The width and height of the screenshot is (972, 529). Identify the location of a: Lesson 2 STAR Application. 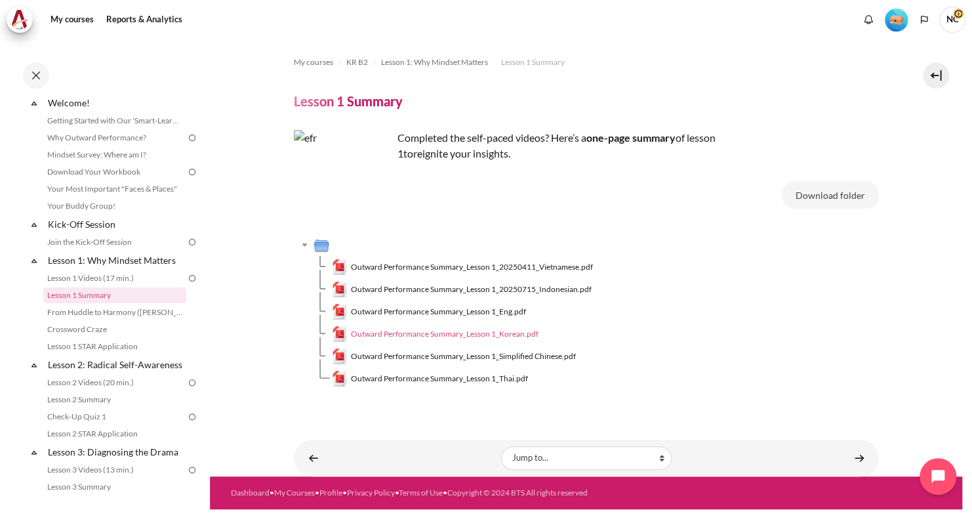
(115, 434).